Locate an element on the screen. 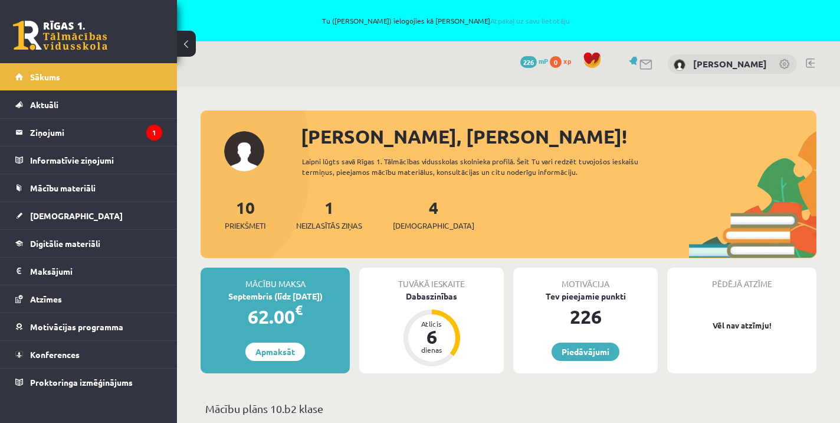 This screenshot has height=423, width=840. a: Atpakaļ uz savu lietotāju is located at coordinates (530, 21).